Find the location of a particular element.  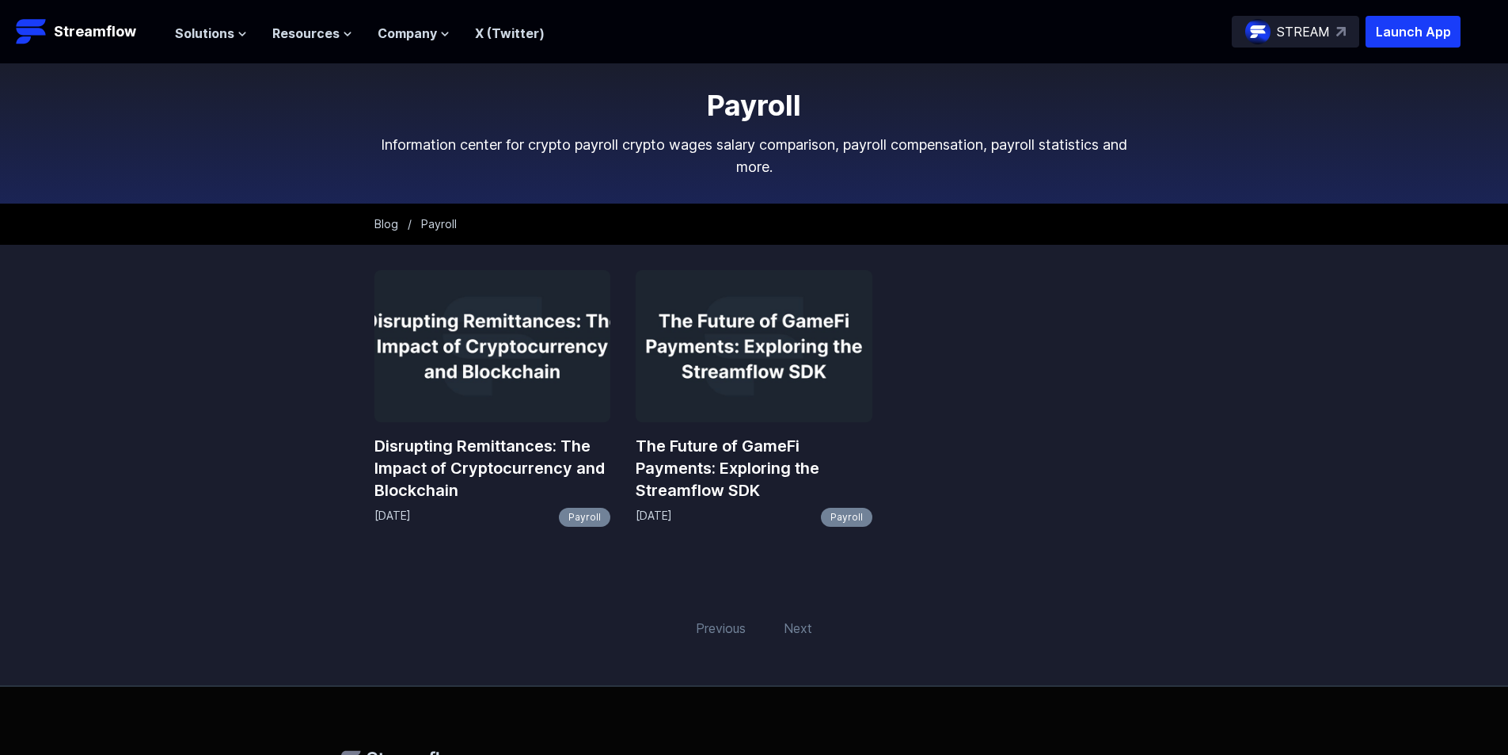

span: Company is located at coordinates (407, 33).